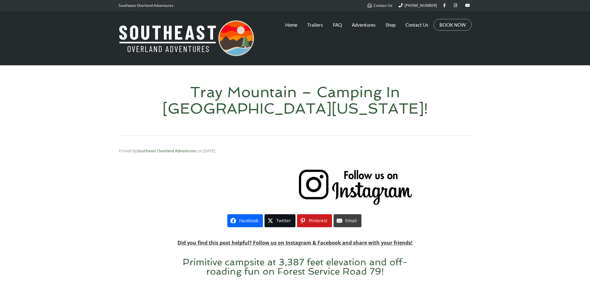  Describe the element at coordinates (166, 151) in the screenshot. I see `a: Southeast Overland Adventures` at that location.